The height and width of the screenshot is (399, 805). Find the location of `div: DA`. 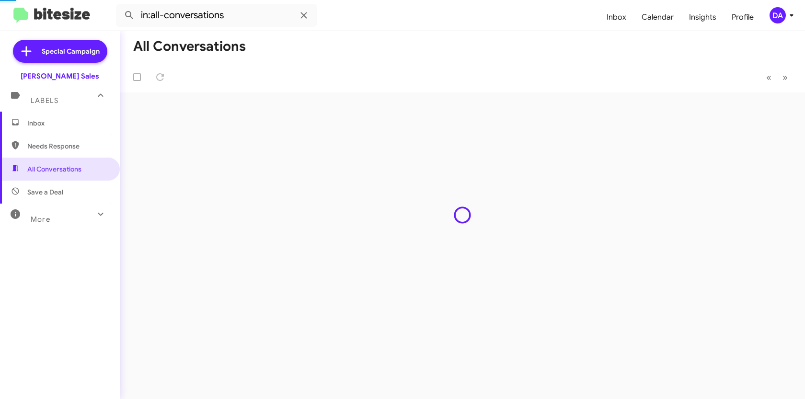

div: DA is located at coordinates (777, 15).